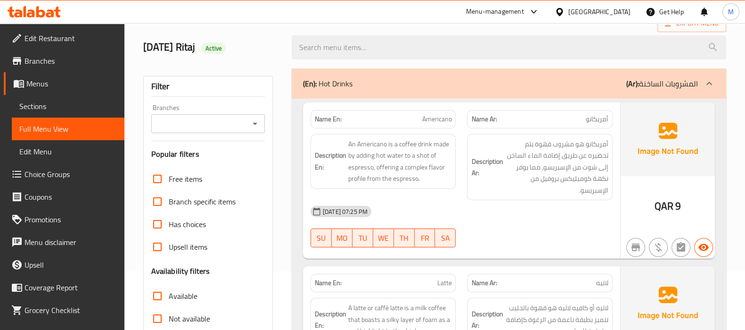 Image resolution: width=745 pixels, height=330 pixels. Describe the element at coordinates (405, 238) in the screenshot. I see `span: TH` at that location.